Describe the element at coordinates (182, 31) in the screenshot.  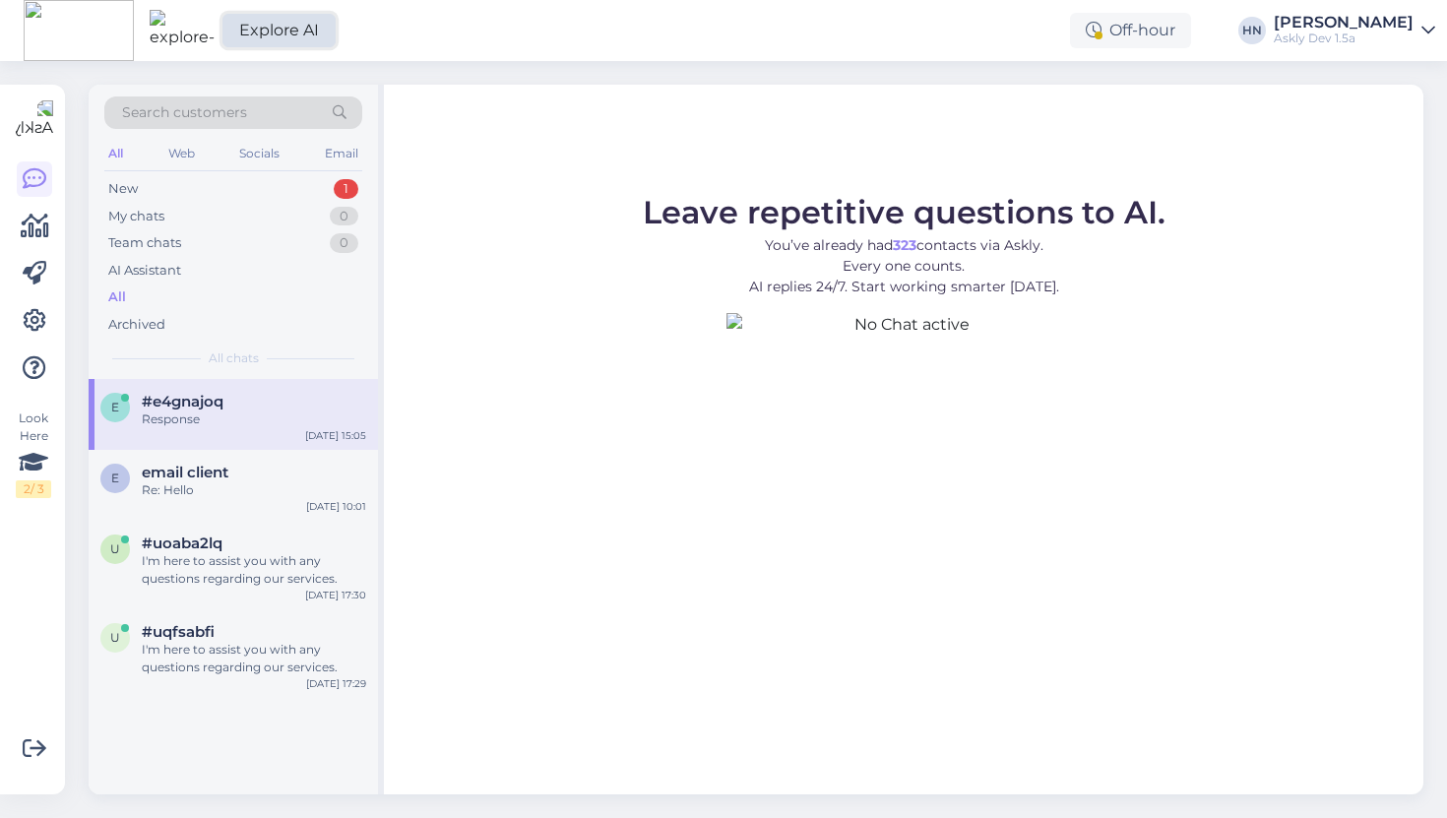
I see `img: explore-ai` at that location.